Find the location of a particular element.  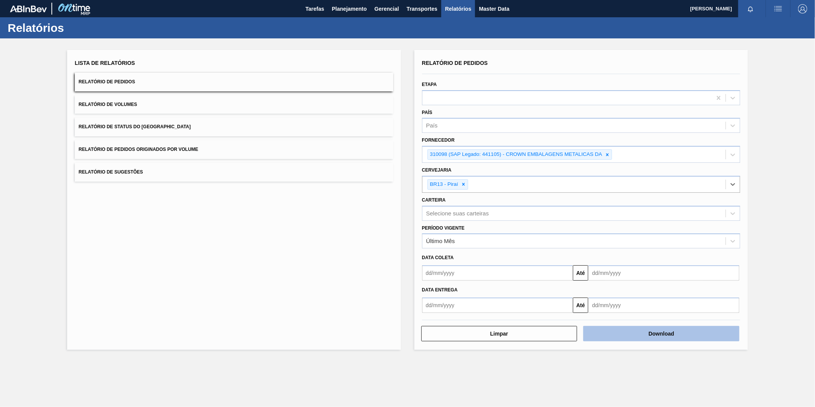

button: Relatório de Volumes is located at coordinates (234, 104).